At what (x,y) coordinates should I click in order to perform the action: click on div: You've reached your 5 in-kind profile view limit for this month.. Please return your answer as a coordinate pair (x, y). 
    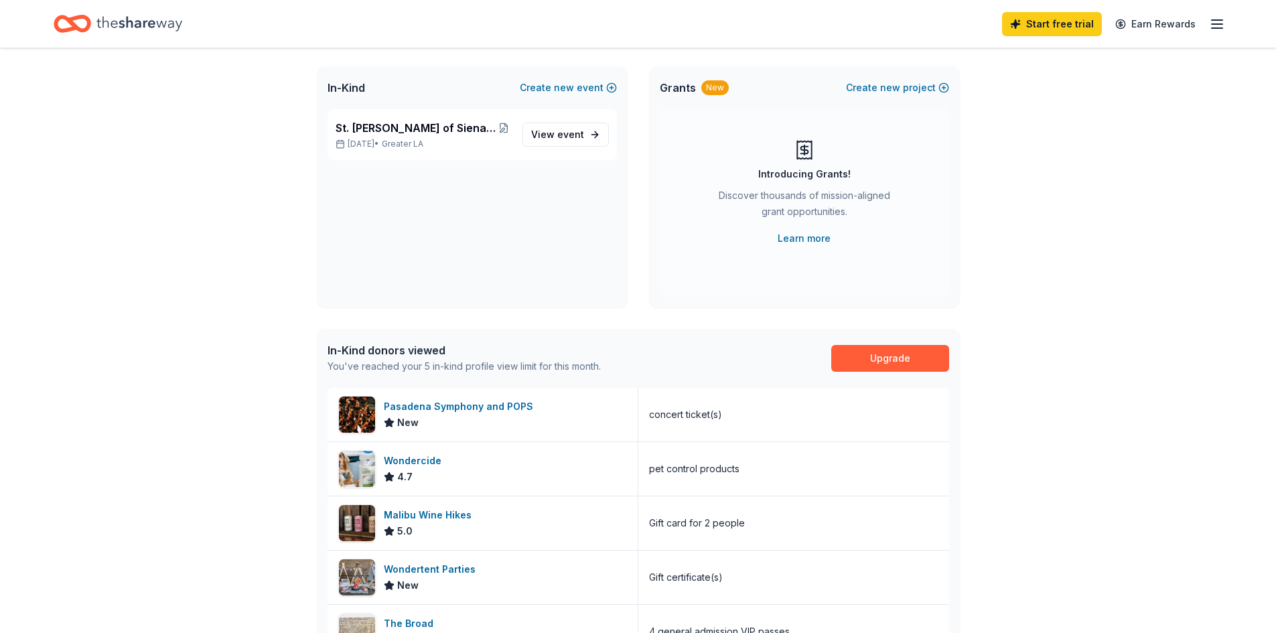
    Looking at the image, I should click on (464, 366).